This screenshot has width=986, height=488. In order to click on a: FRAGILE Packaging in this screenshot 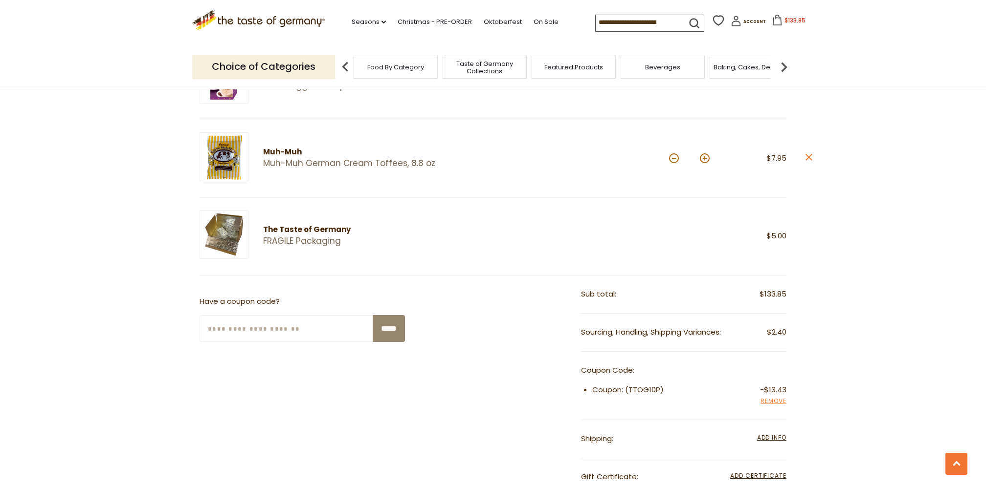, I will do `click(386, 241)`.